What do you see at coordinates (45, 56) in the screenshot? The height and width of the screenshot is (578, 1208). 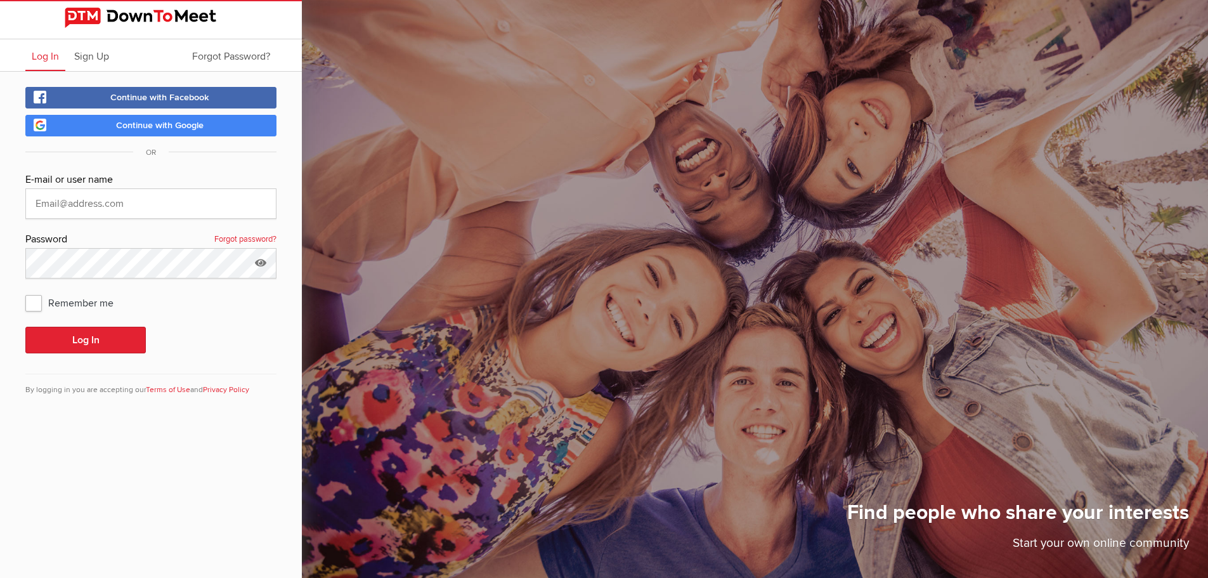 I see `span: Log In` at bounding box center [45, 56].